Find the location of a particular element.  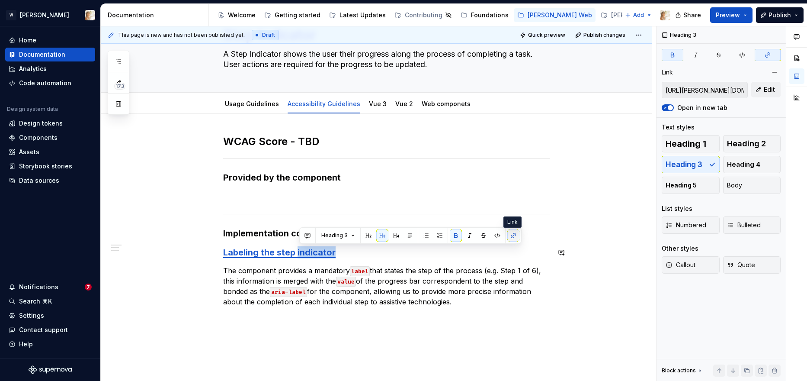

button: Callout is located at coordinates (691, 265).